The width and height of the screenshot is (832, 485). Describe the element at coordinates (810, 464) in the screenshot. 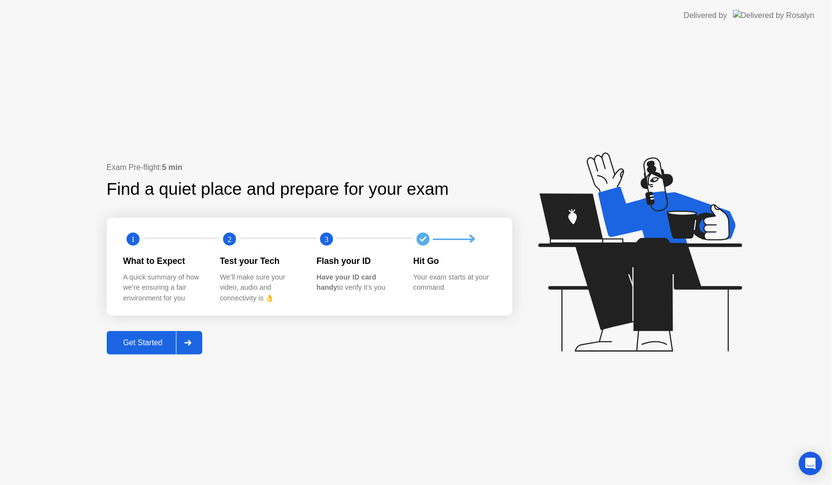

I see `div: Open Intercom Messenger` at that location.